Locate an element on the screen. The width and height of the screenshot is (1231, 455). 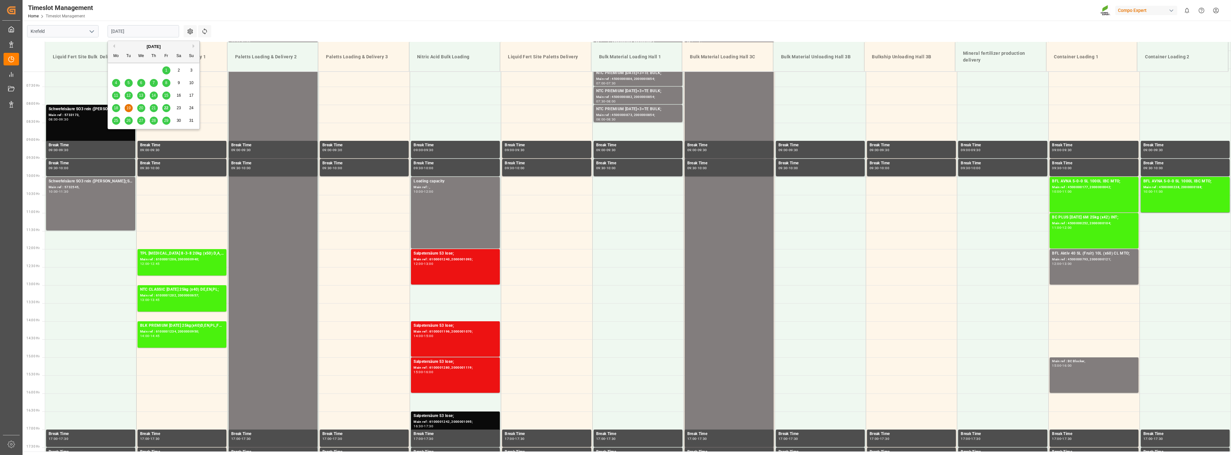
input: DD.MM.YYYY is located at coordinates (143, 31).